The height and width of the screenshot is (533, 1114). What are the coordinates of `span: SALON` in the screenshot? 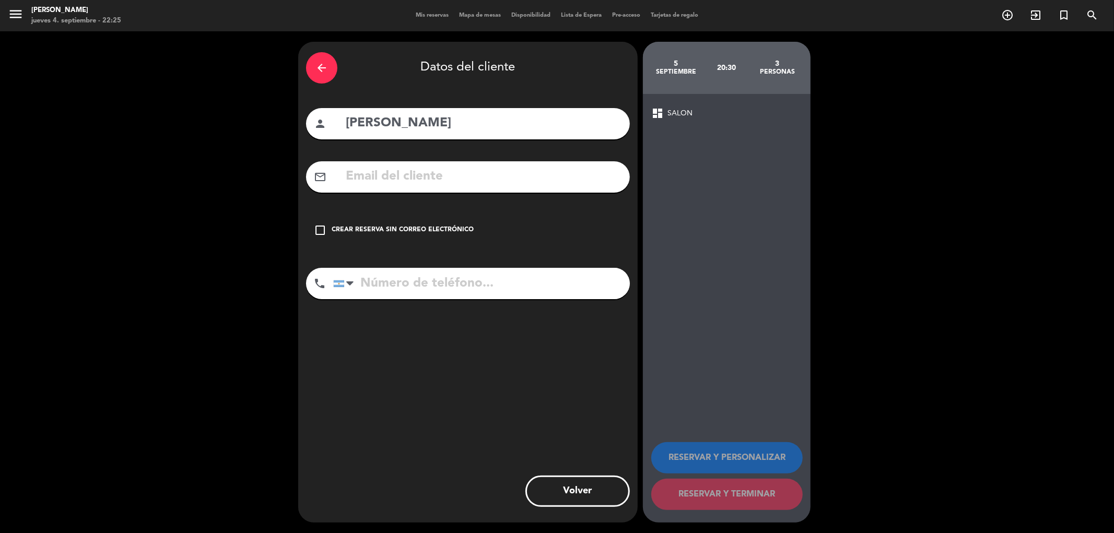 It's located at (680, 113).